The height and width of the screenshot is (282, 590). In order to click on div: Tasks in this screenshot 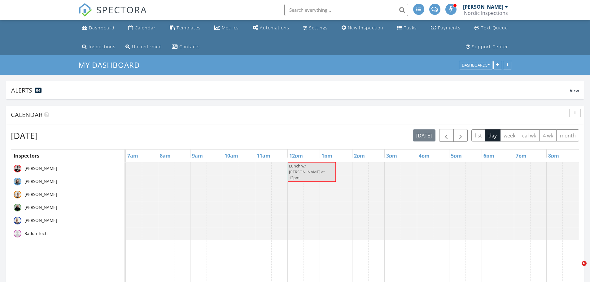, I will do `click(410, 28)`.